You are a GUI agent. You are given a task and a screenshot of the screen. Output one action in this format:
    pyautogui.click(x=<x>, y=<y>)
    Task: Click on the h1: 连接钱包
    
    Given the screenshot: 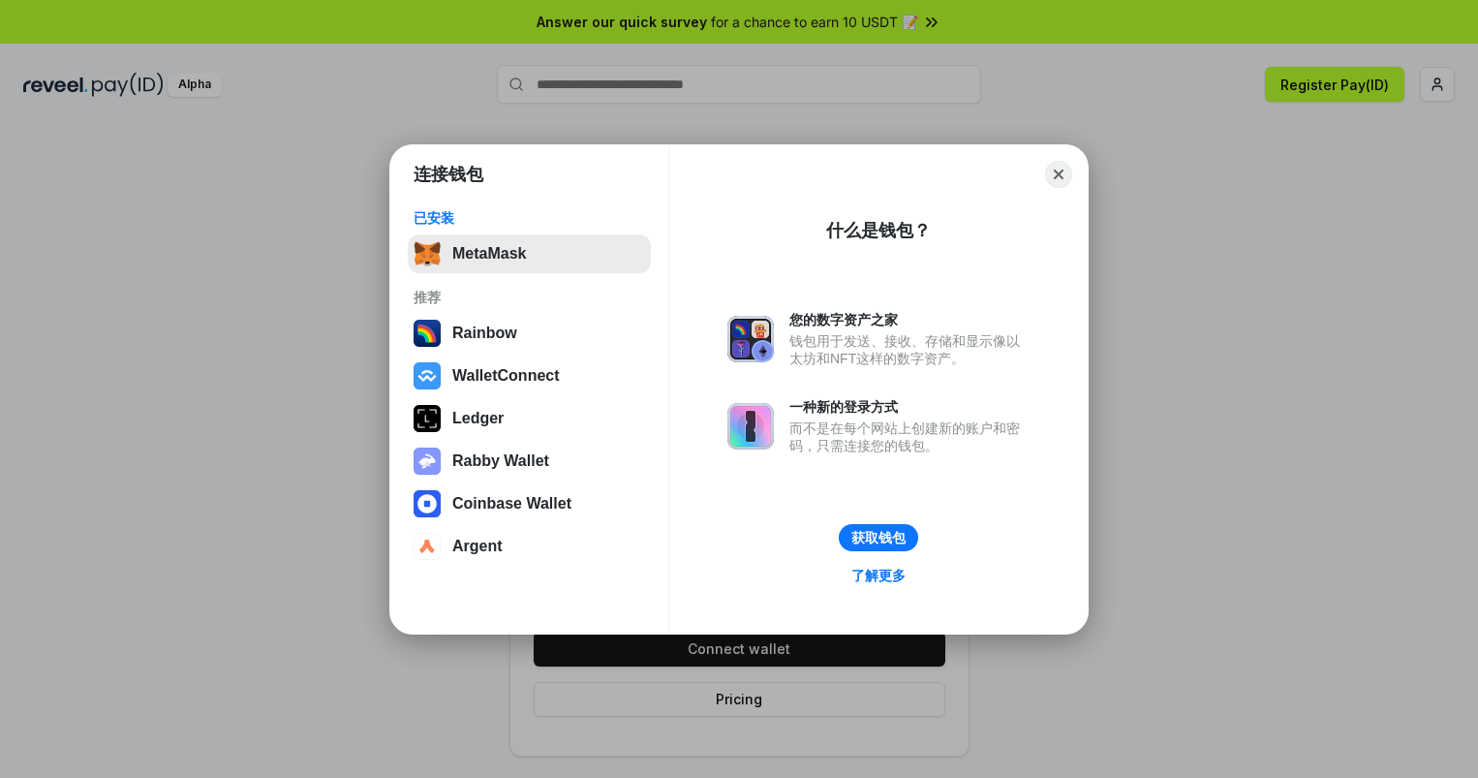 What is the action you would take?
    pyautogui.click(x=448, y=174)
    